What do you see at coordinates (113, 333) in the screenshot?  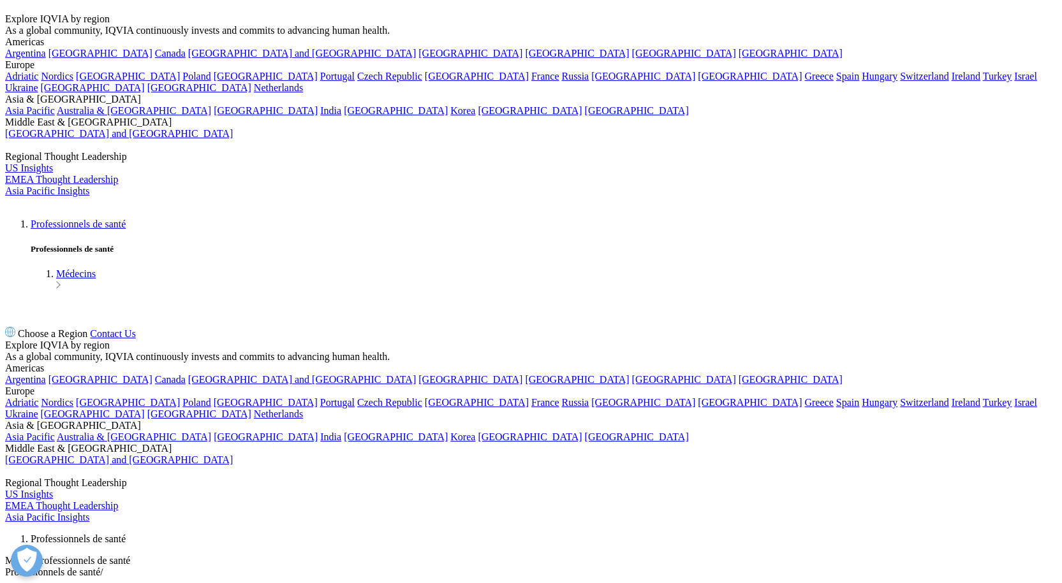 I see `a: Contact Us` at bounding box center [113, 333].